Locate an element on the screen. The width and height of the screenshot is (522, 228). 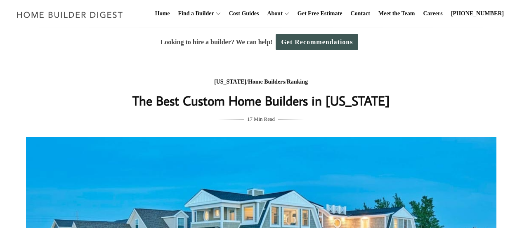
a: Cost Guides is located at coordinates (244, 14).